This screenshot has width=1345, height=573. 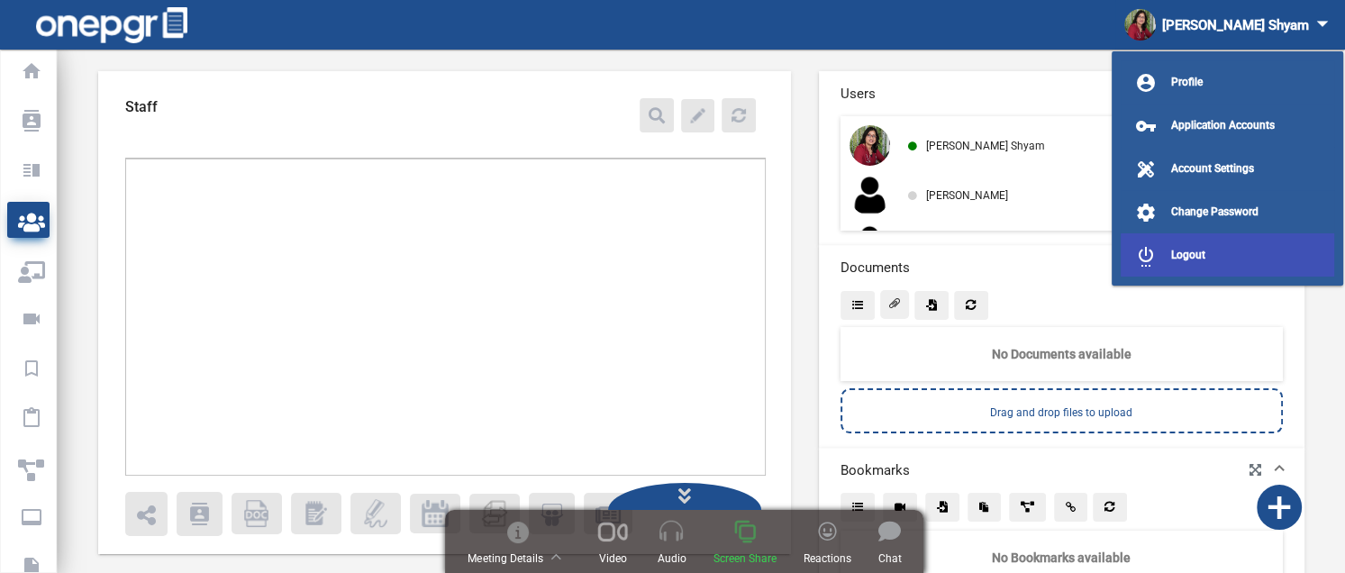 I want to click on span: Application Accounts, so click(x=1223, y=125).